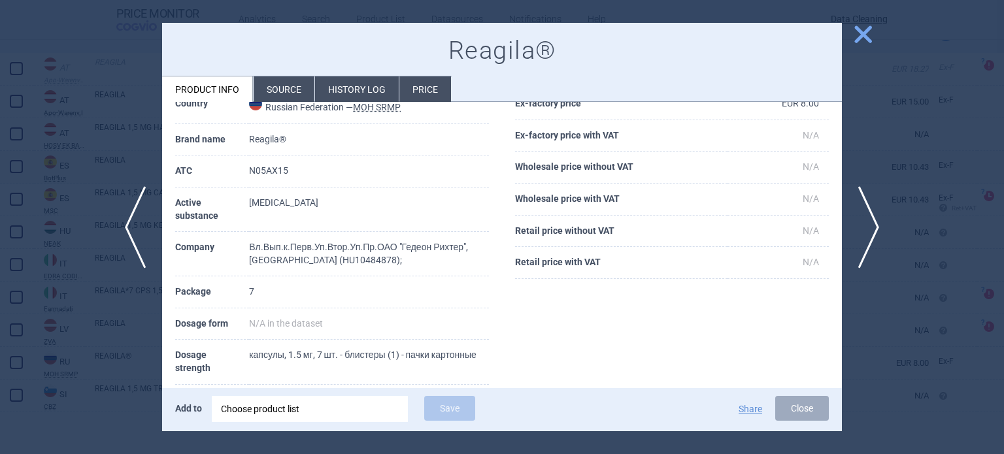 Image resolution: width=1004 pixels, height=454 pixels. Describe the element at coordinates (212, 254) in the screenshot. I see `th: Company` at that location.